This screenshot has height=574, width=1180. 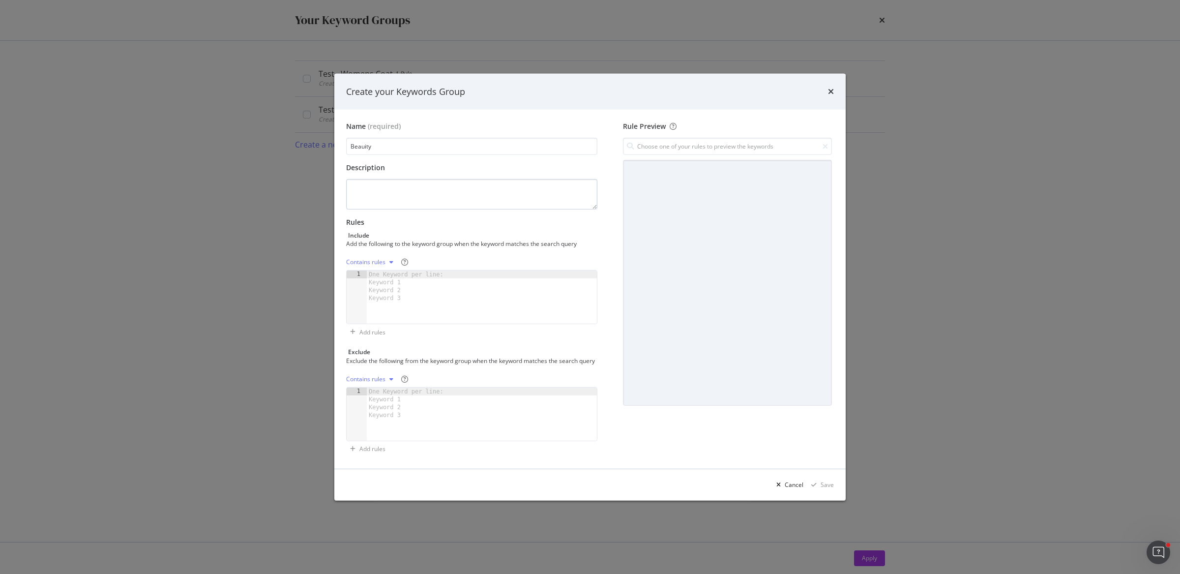 I want to click on div: Description, so click(x=472, y=168).